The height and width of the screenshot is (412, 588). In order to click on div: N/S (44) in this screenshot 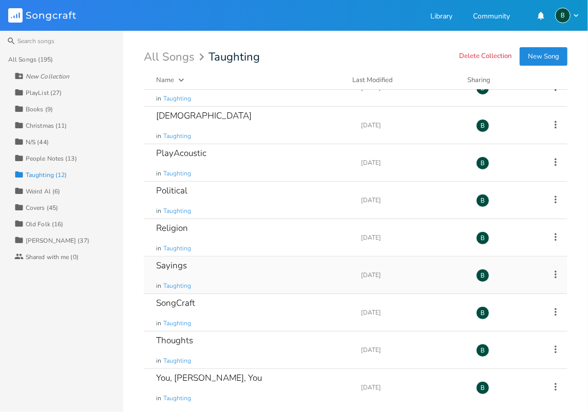, I will do `click(37, 142)`.